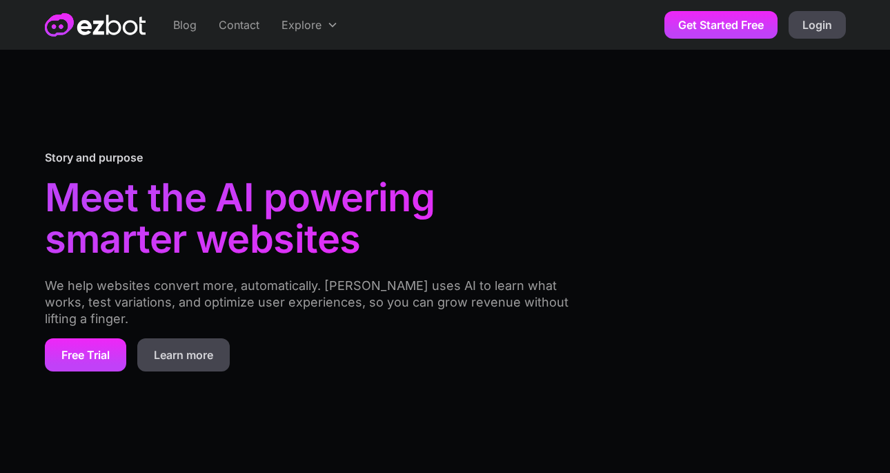  I want to click on a: Learn more, so click(184, 355).